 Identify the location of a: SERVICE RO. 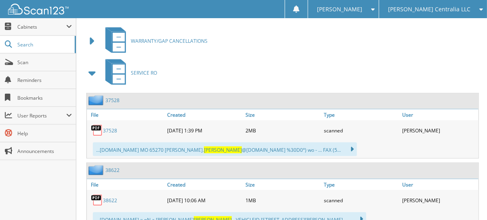
(129, 73).